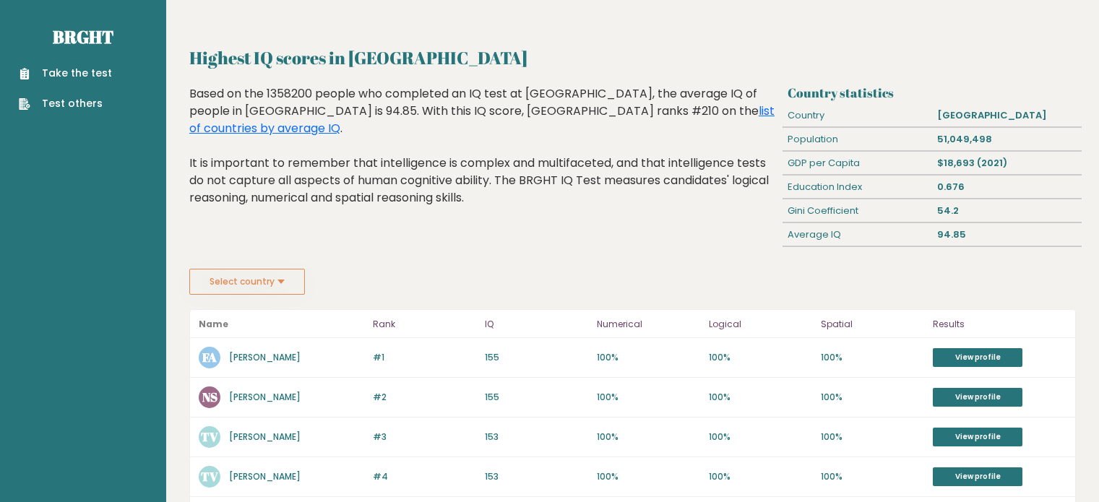 The image size is (1099, 502). Describe the element at coordinates (857, 116) in the screenshot. I see `div: Country` at that location.